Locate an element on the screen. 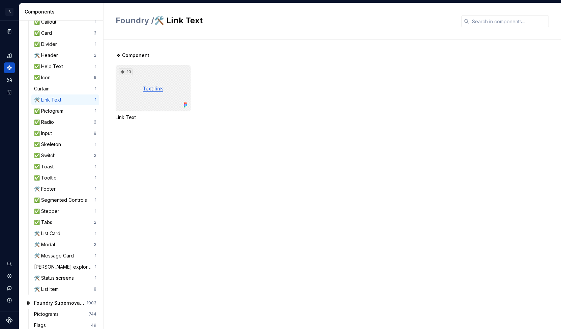 Image resolution: width=561 pixels, height=329 pixels. div: ✅ Segmented Controls is located at coordinates (62, 200).